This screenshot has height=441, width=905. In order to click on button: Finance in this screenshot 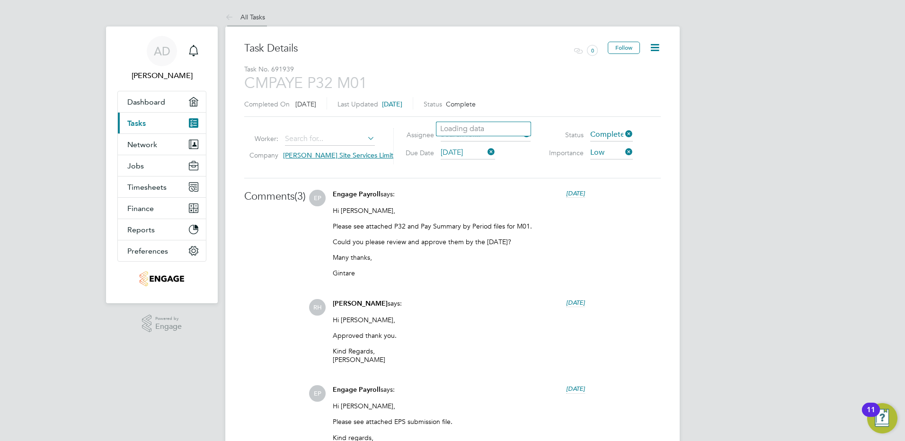, I will do `click(162, 208)`.